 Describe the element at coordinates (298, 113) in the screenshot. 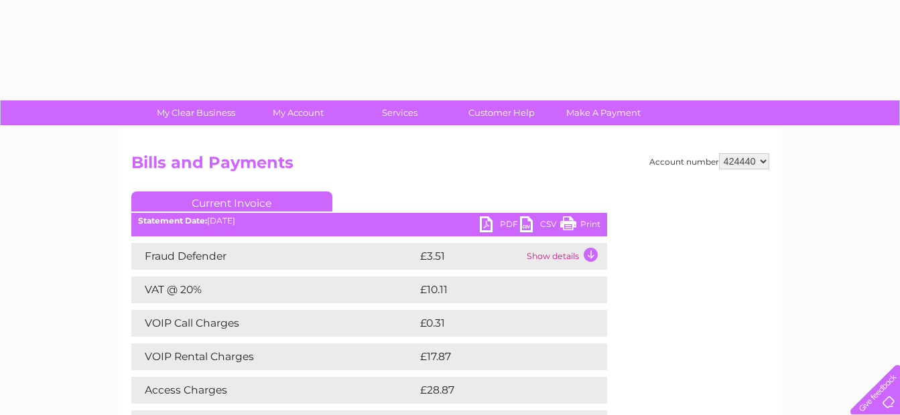

I see `a: My Account` at that location.